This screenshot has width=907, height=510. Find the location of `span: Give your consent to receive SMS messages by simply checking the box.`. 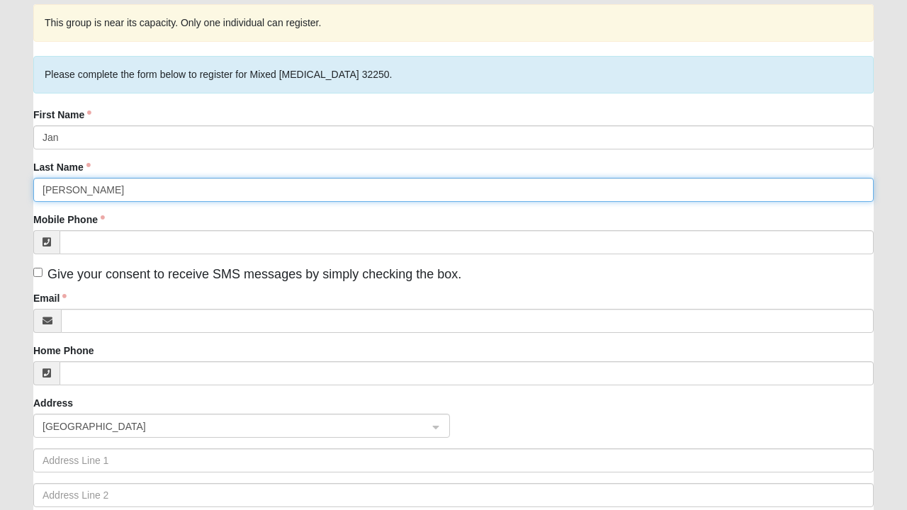

span: Give your consent to receive SMS messages by simply checking the box. is located at coordinates (254, 274).